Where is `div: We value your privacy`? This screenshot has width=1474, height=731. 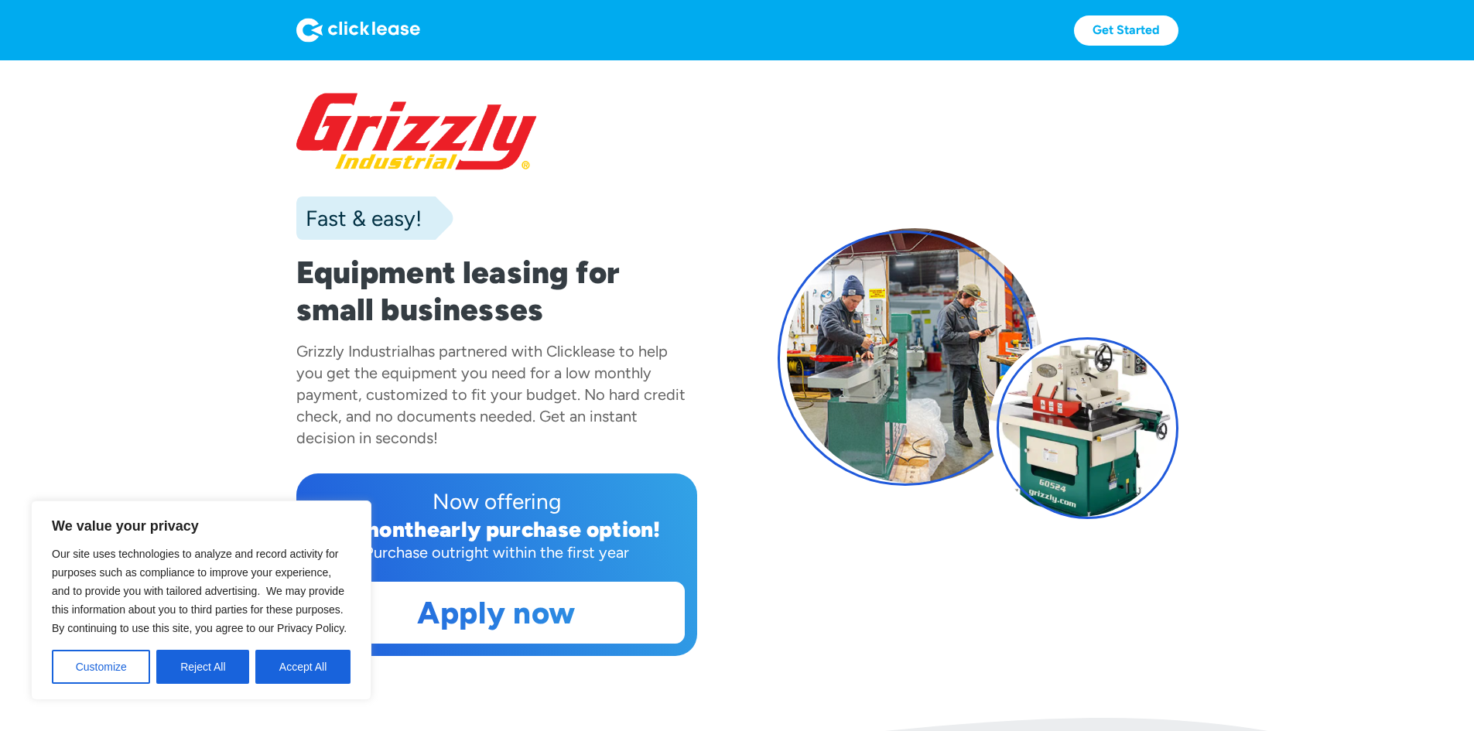 div: We value your privacy is located at coordinates (201, 600).